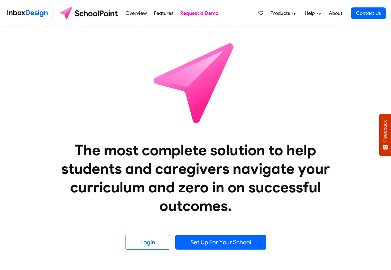 The height and width of the screenshot is (270, 391). Describe the element at coordinates (284, 13) in the screenshot. I see `a: Products` at that location.